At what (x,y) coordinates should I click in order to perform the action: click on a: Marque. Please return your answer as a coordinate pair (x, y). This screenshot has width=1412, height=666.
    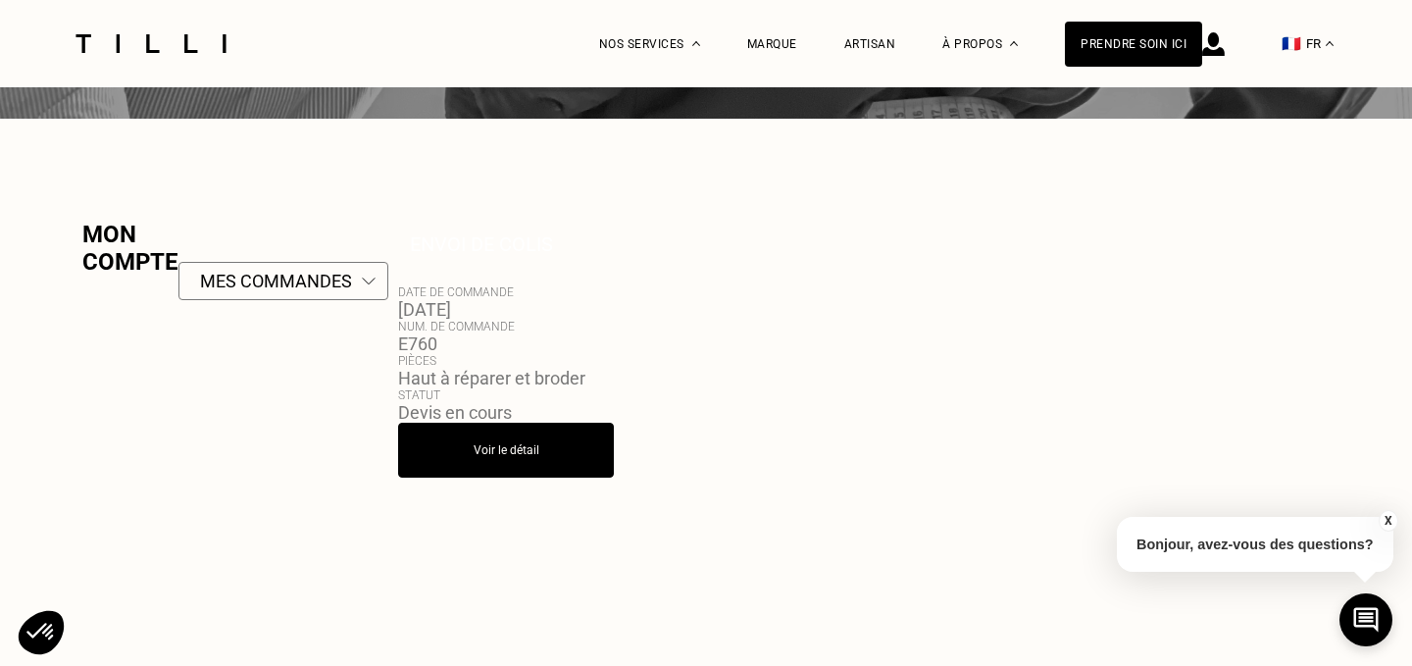
    Looking at the image, I should click on (772, 44).